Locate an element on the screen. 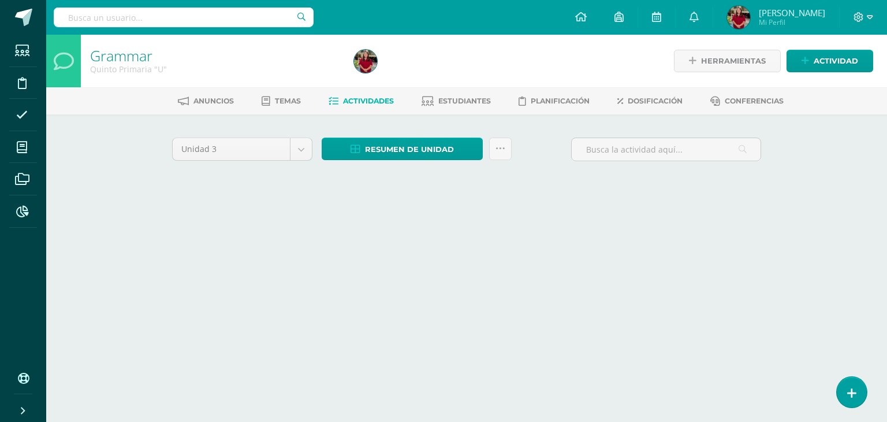  span: Mi Perfil is located at coordinates (792, 22).